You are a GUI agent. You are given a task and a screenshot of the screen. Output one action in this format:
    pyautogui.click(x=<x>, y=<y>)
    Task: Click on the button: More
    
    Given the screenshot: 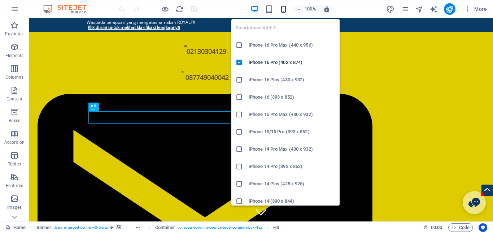 What is the action you would take?
    pyautogui.click(x=475, y=9)
    